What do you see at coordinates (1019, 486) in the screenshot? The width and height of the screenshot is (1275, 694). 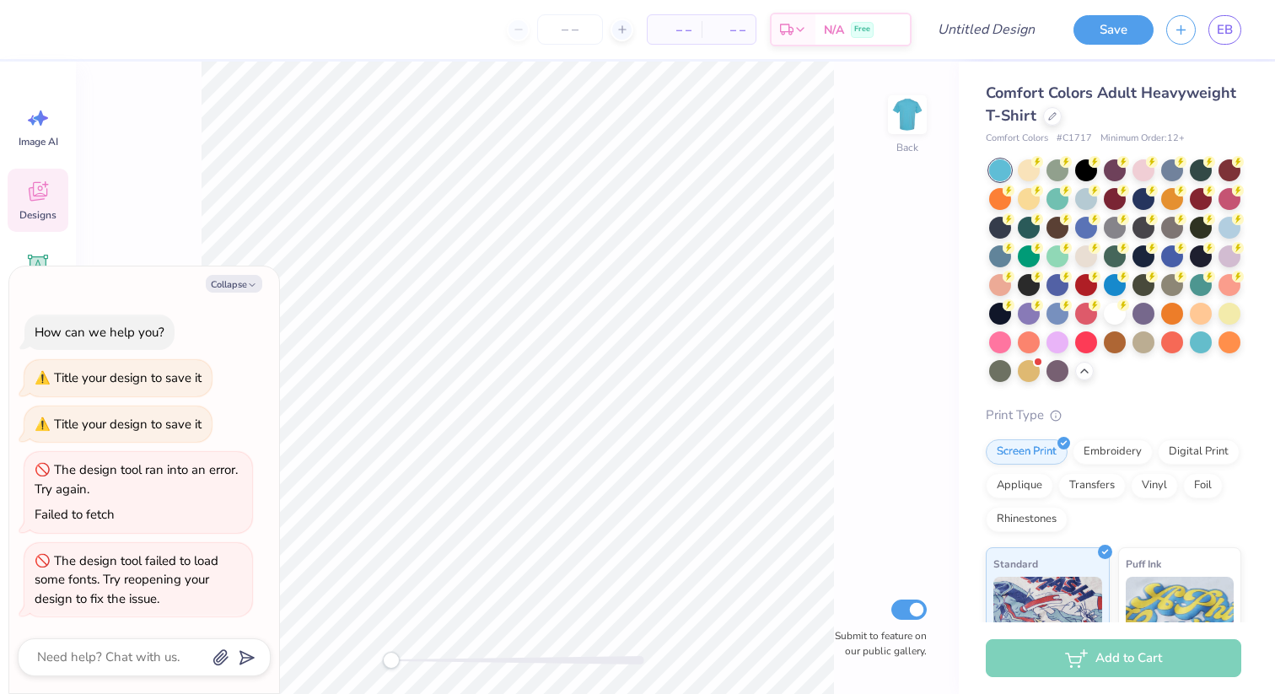 I see `div: Applique` at bounding box center [1019, 486].